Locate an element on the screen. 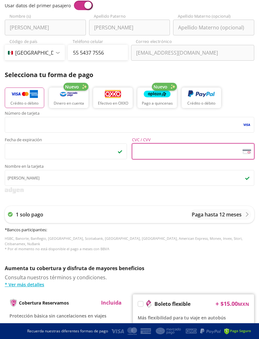  button: Pago a quincenas is located at coordinates (157, 98).